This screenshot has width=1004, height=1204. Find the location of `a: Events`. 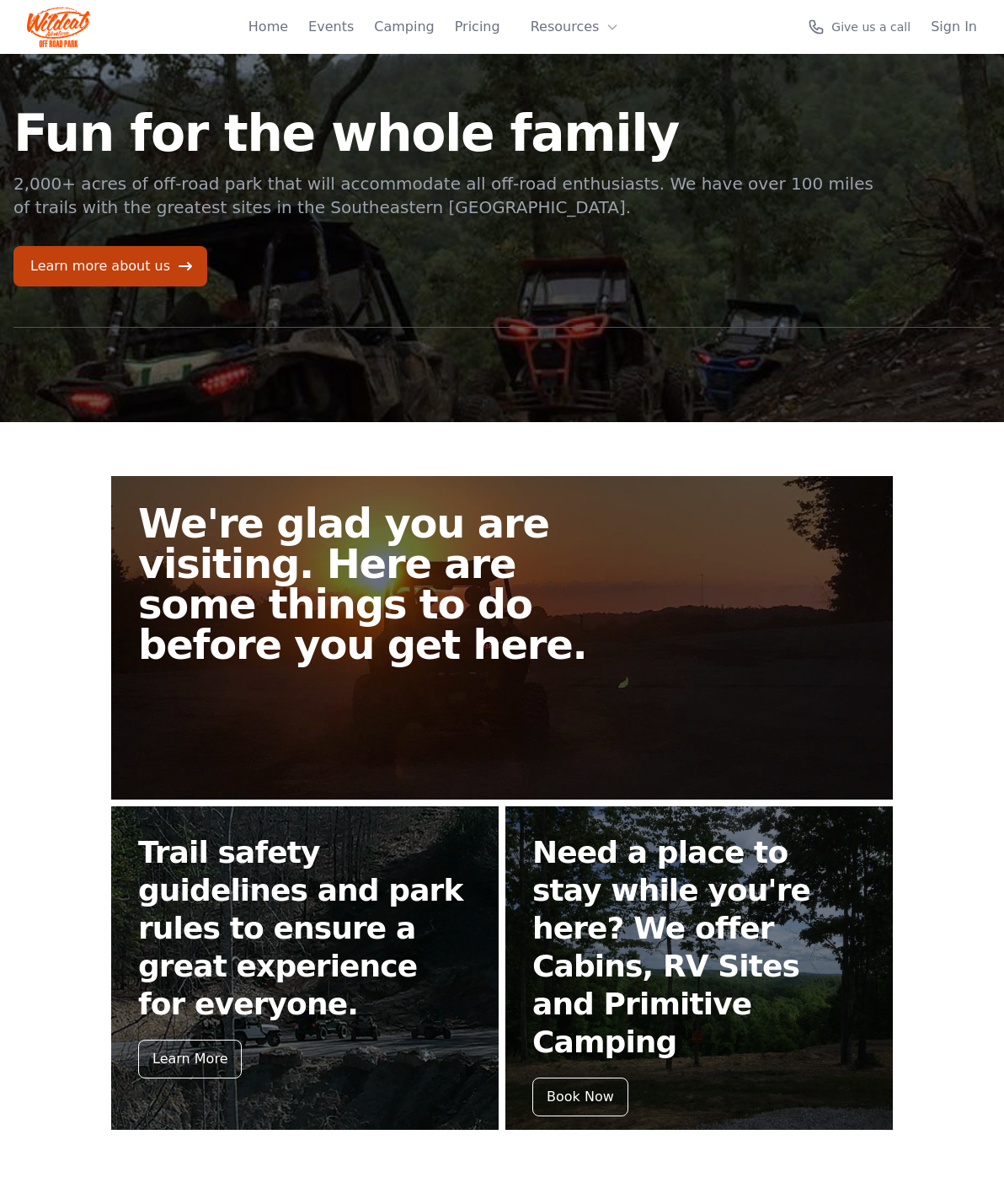

a: Events is located at coordinates (331, 27).